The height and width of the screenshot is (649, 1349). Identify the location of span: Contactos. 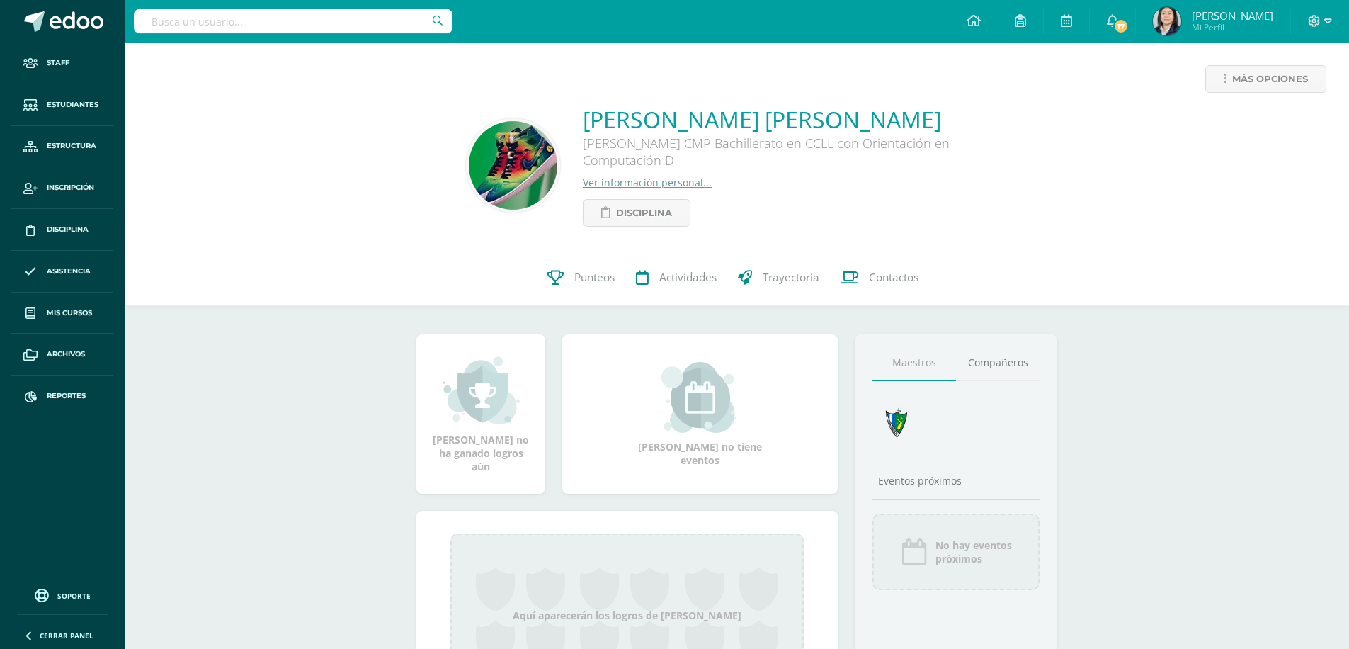
(894, 277).